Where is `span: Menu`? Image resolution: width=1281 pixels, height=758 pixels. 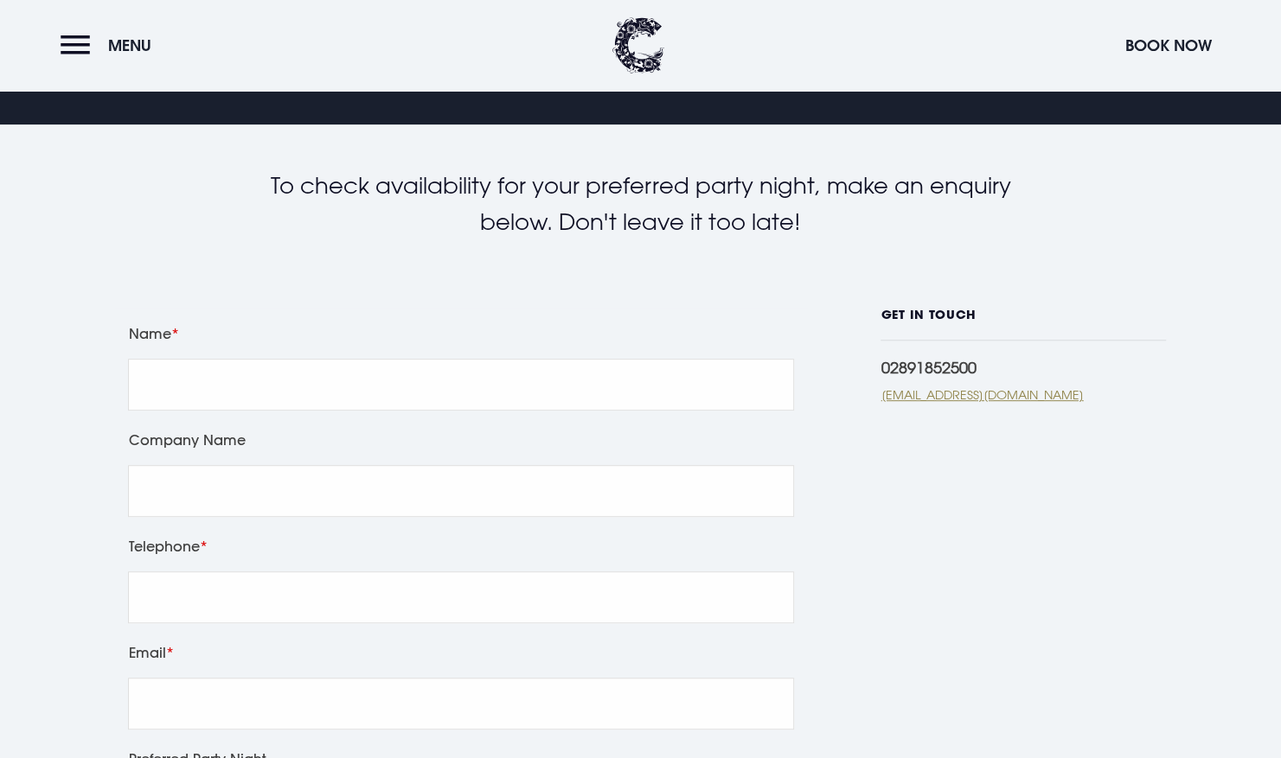
span: Menu is located at coordinates (130, 45).